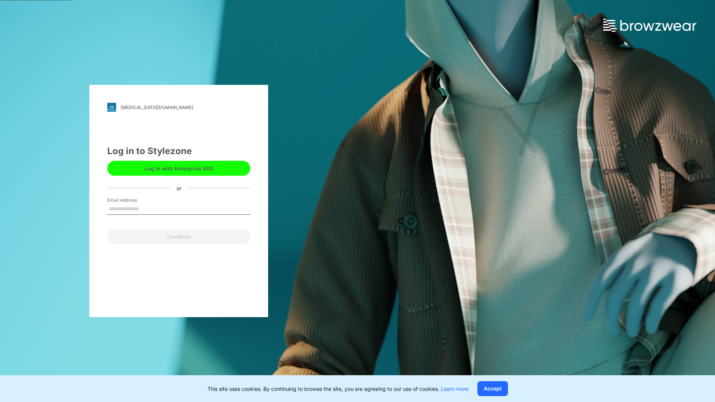 This screenshot has height=402, width=715. Describe the element at coordinates (179, 168) in the screenshot. I see `button: Log in with Enterprise SSO` at that location.